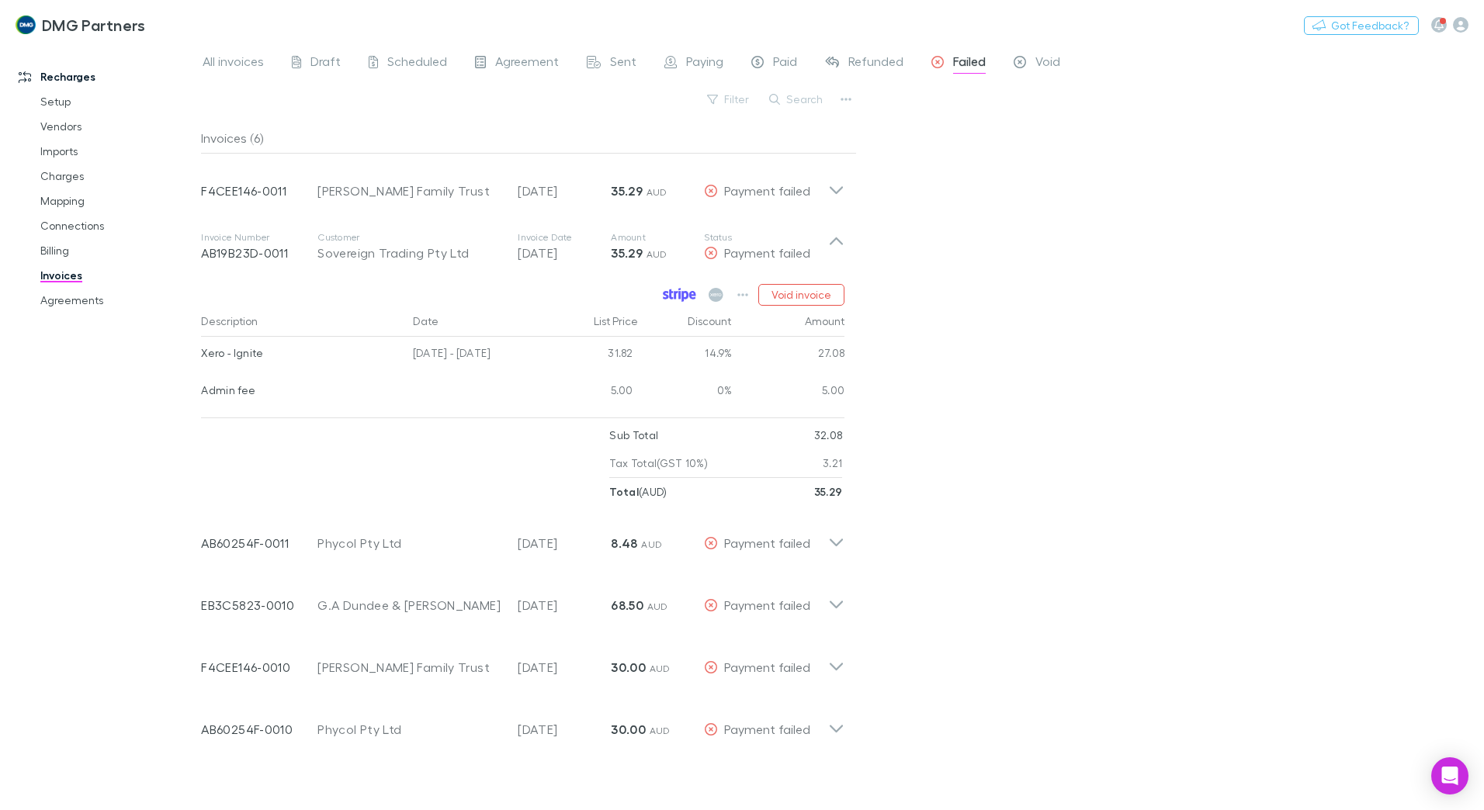  What do you see at coordinates (875, 64) in the screenshot?
I see `span: Refunded` at bounding box center [875, 64].